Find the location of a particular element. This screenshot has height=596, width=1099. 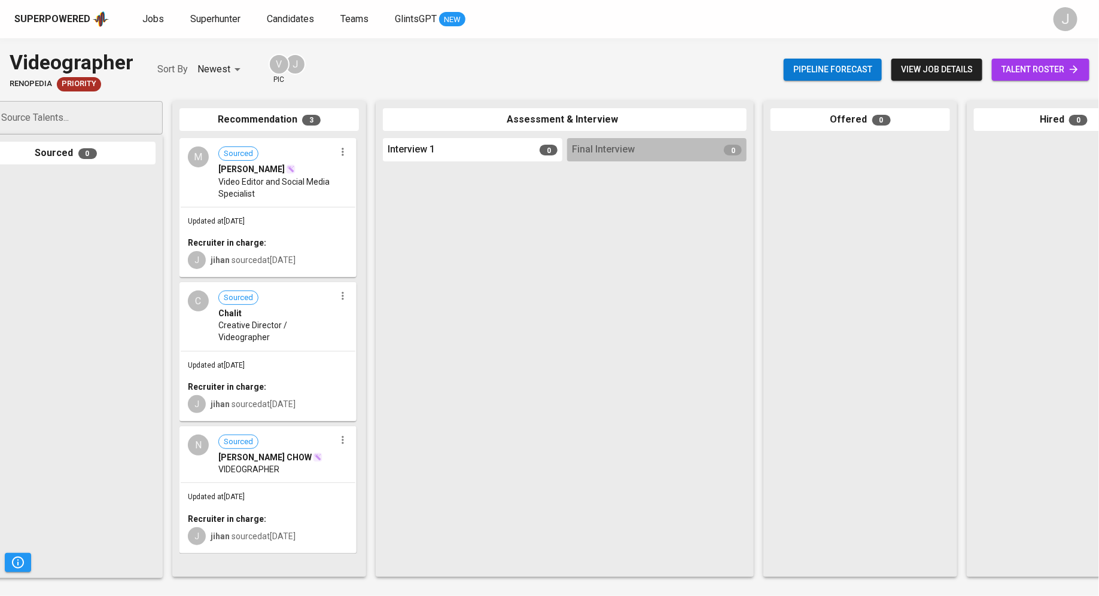

button: Pipeline Triggers is located at coordinates (18, 563).